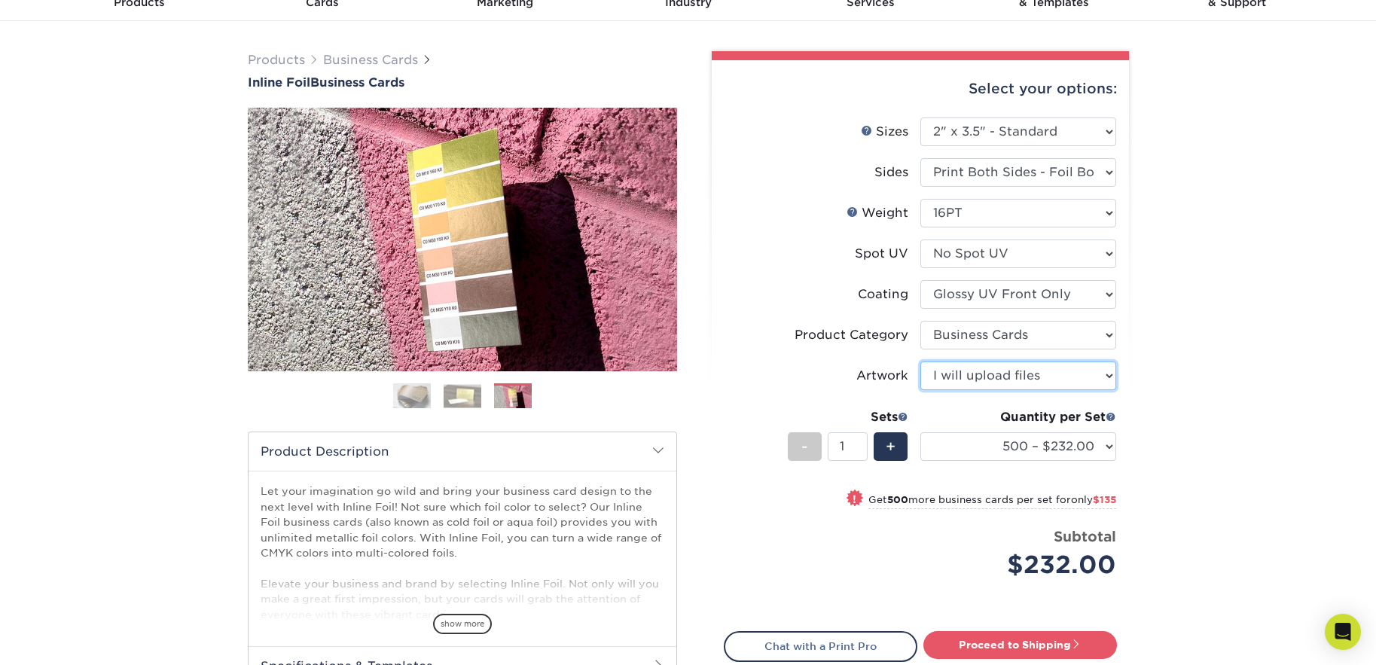 Image resolution: width=1376 pixels, height=665 pixels. What do you see at coordinates (848, 417) in the screenshot?
I see `div: Sets` at bounding box center [848, 417].